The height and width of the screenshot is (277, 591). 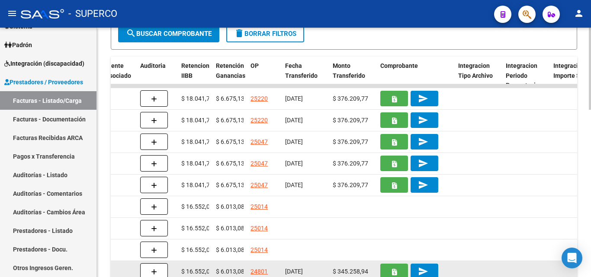 I want to click on span: Fecha Transferido, so click(x=301, y=70).